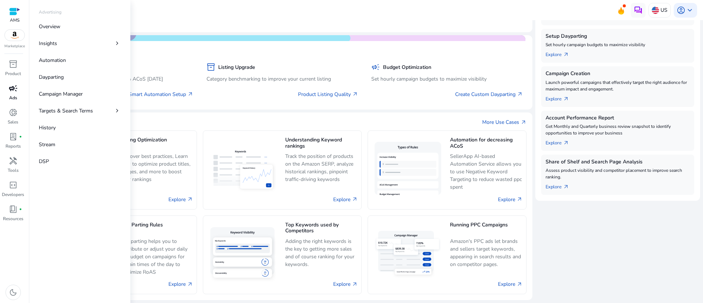 The image size is (703, 303). What do you see at coordinates (618, 162) in the screenshot?
I see `h5: Share of Shelf and Search Page Analysis` at bounding box center [618, 162].